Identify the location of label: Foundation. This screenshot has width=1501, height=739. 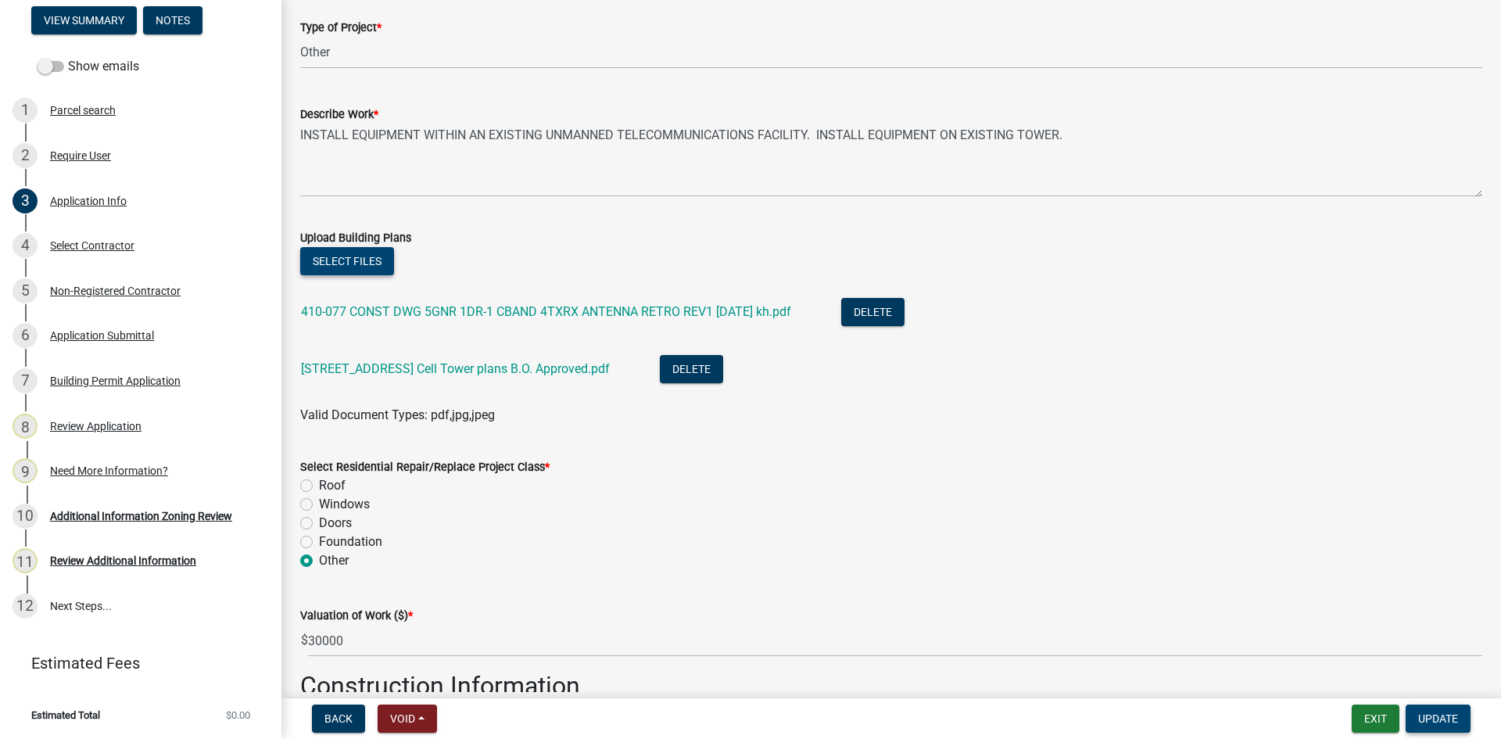
(350, 542).